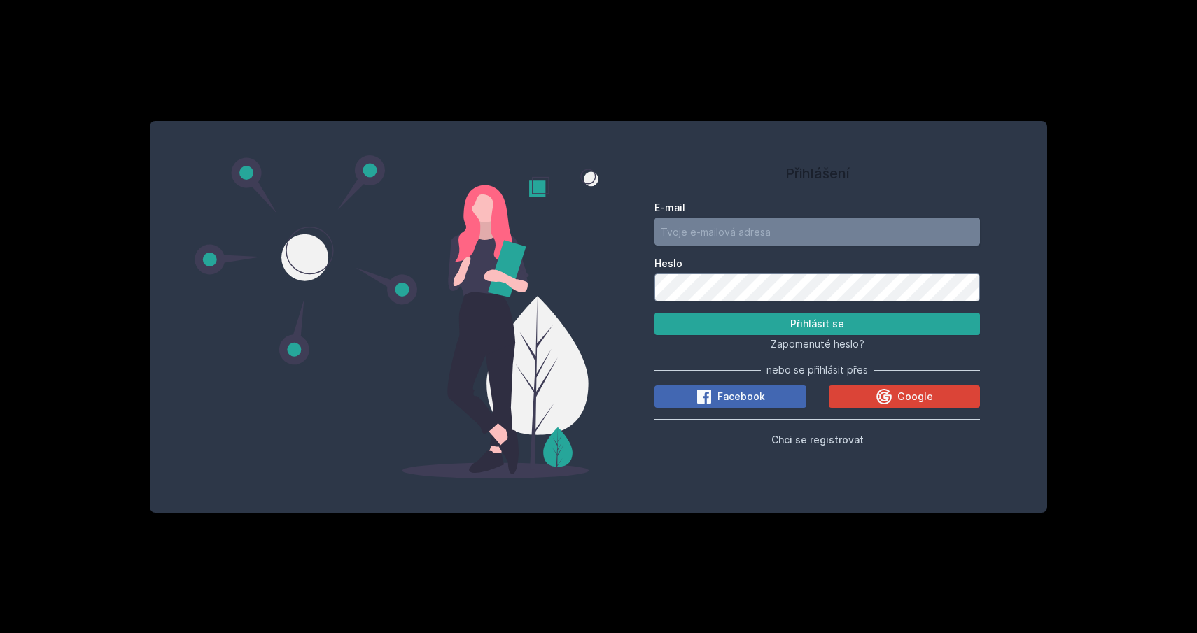 The height and width of the screenshot is (633, 1197). What do you see at coordinates (817, 208) in the screenshot?
I see `label: E-mail` at bounding box center [817, 208].